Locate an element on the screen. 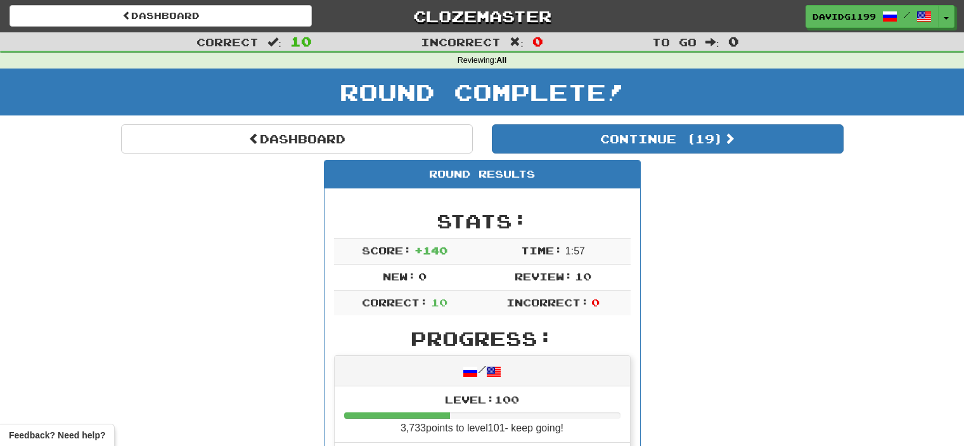 Image resolution: width=964 pixels, height=446 pixels. span: 1 : 57 is located at coordinates (575, 250).